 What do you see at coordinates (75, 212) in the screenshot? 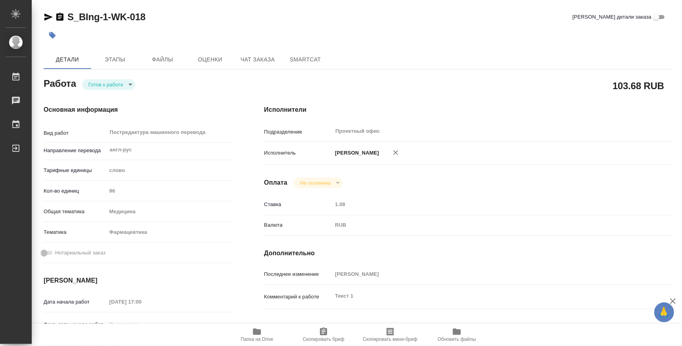
I see `p: Общая тематика` at bounding box center [75, 212].